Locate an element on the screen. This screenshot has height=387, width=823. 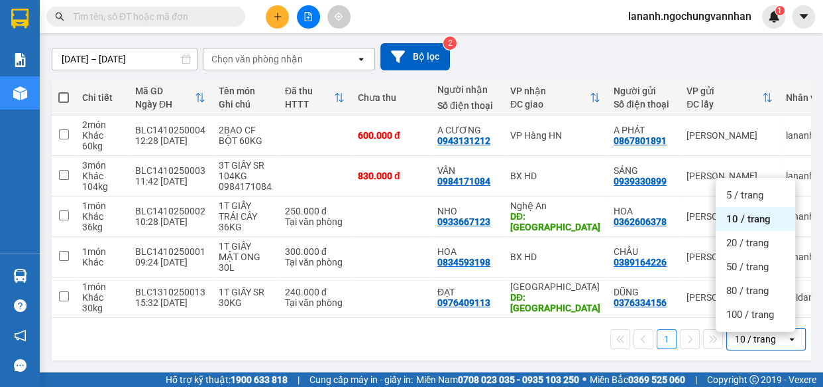
div: BLC1410250003 is located at coordinates (170, 170).